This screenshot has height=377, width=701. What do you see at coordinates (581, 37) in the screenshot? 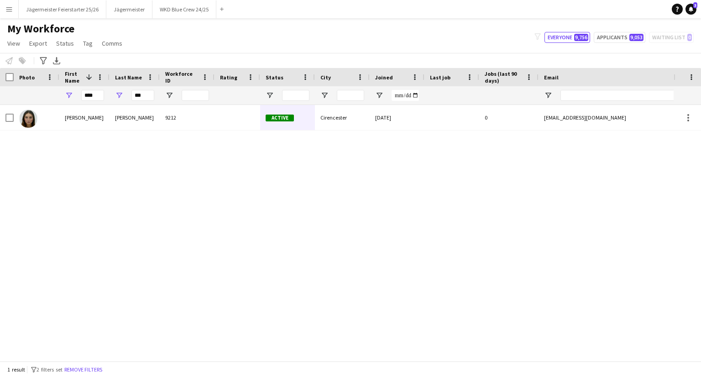
I see `span: 9,756` at bounding box center [581, 37].